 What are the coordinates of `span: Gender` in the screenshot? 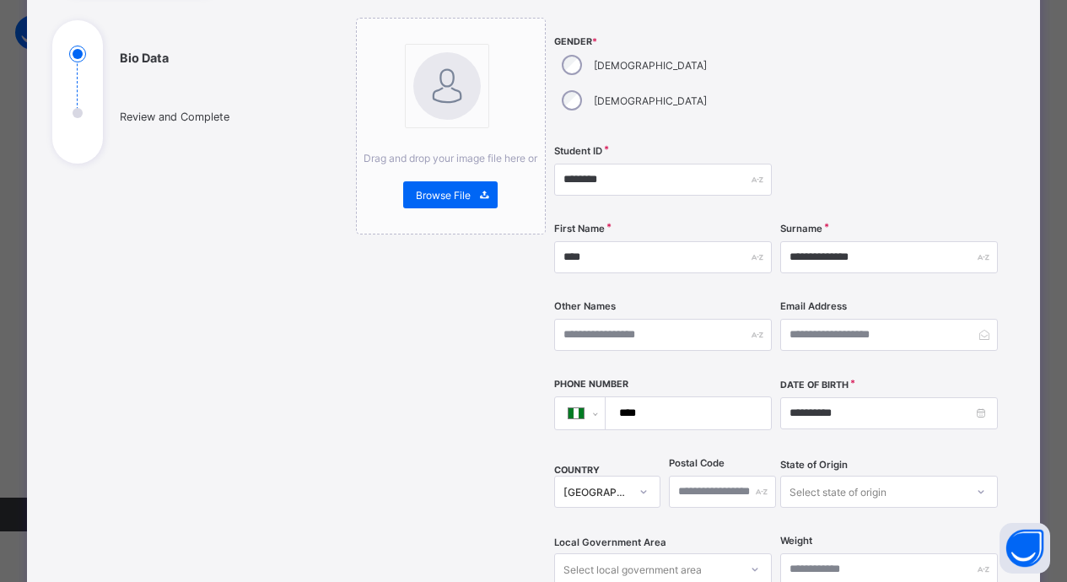 It's located at (663, 41).